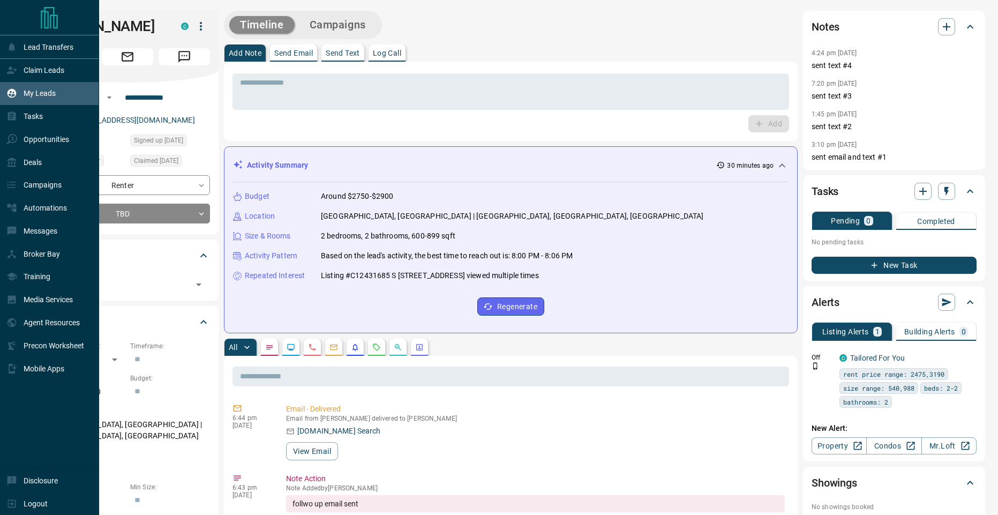 This screenshot has height=515, width=998. Describe the element at coordinates (839, 446) in the screenshot. I see `a: Property` at that location.